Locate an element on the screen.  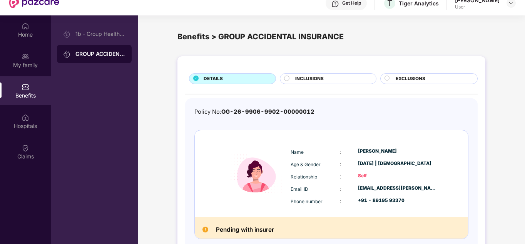
span: Phone number is located at coordinates (306, 201).